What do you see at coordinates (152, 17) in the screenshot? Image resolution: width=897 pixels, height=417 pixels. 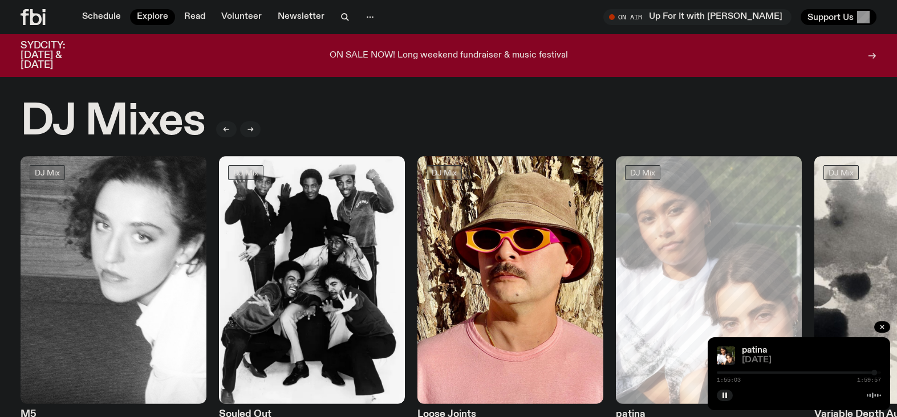 I see `a: Explore` at bounding box center [152, 17].